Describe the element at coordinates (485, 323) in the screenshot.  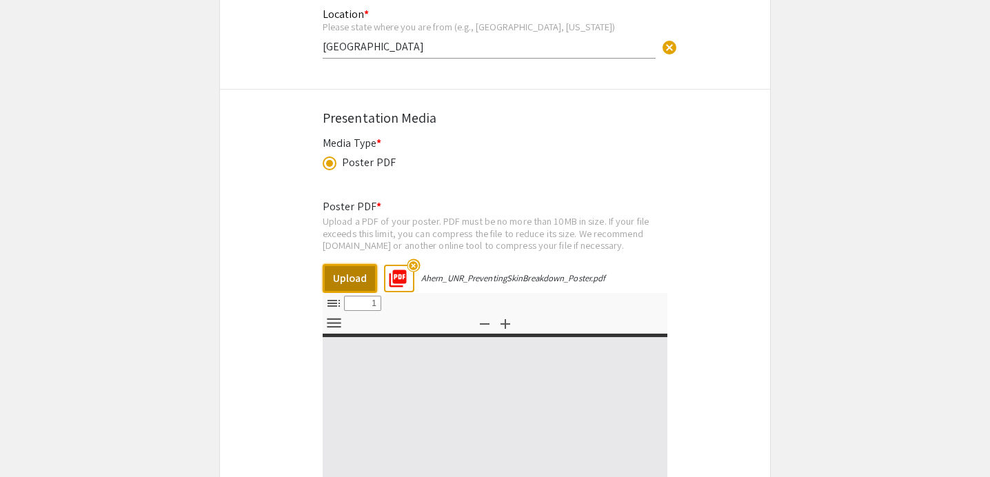
I see `button: Zoom Out` at that location.